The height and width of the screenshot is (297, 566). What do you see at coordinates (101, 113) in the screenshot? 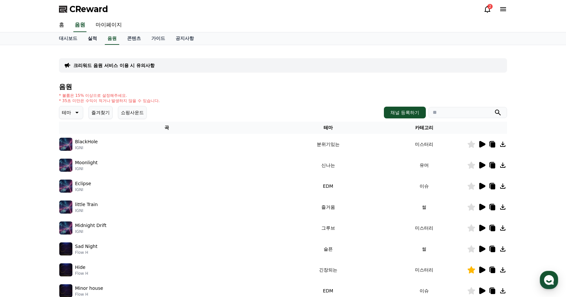
I see `button: 즐겨찾기` at bounding box center [101, 113].